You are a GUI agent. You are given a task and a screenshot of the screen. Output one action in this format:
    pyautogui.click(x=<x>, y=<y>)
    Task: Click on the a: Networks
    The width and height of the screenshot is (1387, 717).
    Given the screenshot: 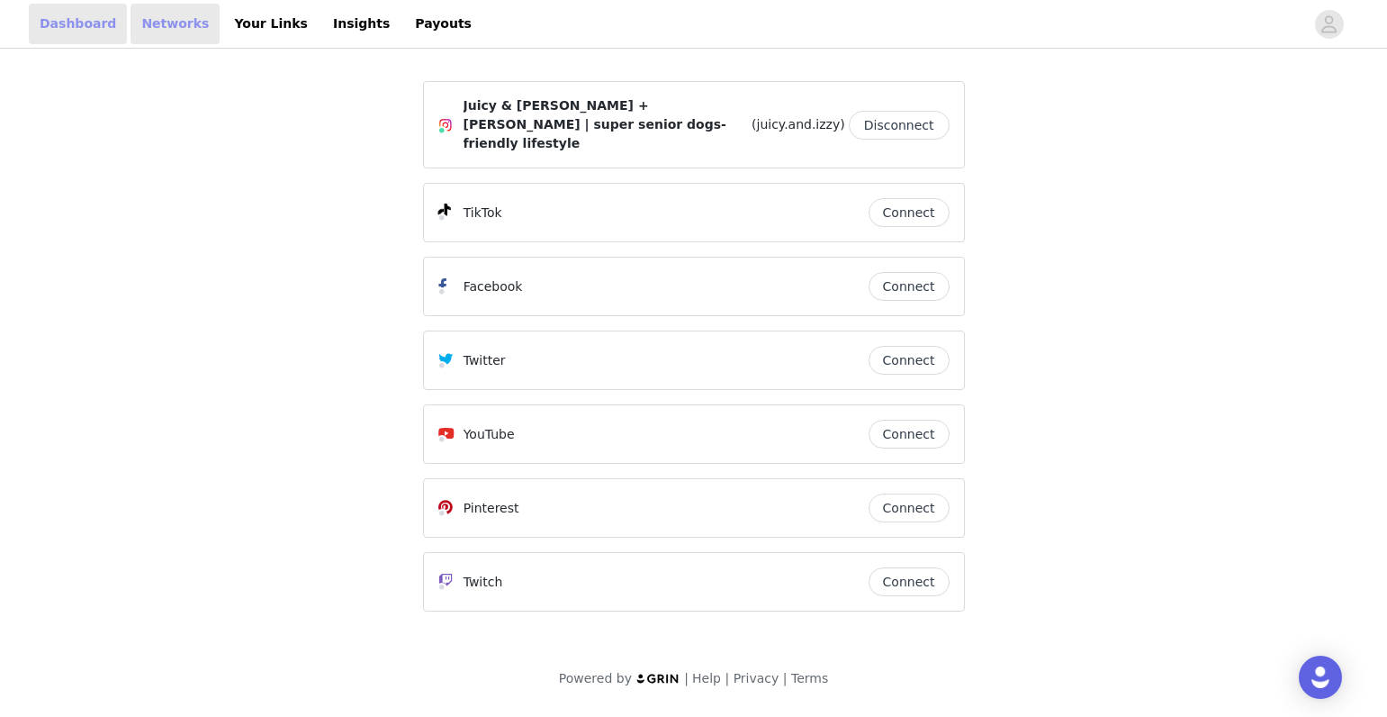 What is the action you would take?
    pyautogui.click(x=175, y=23)
    